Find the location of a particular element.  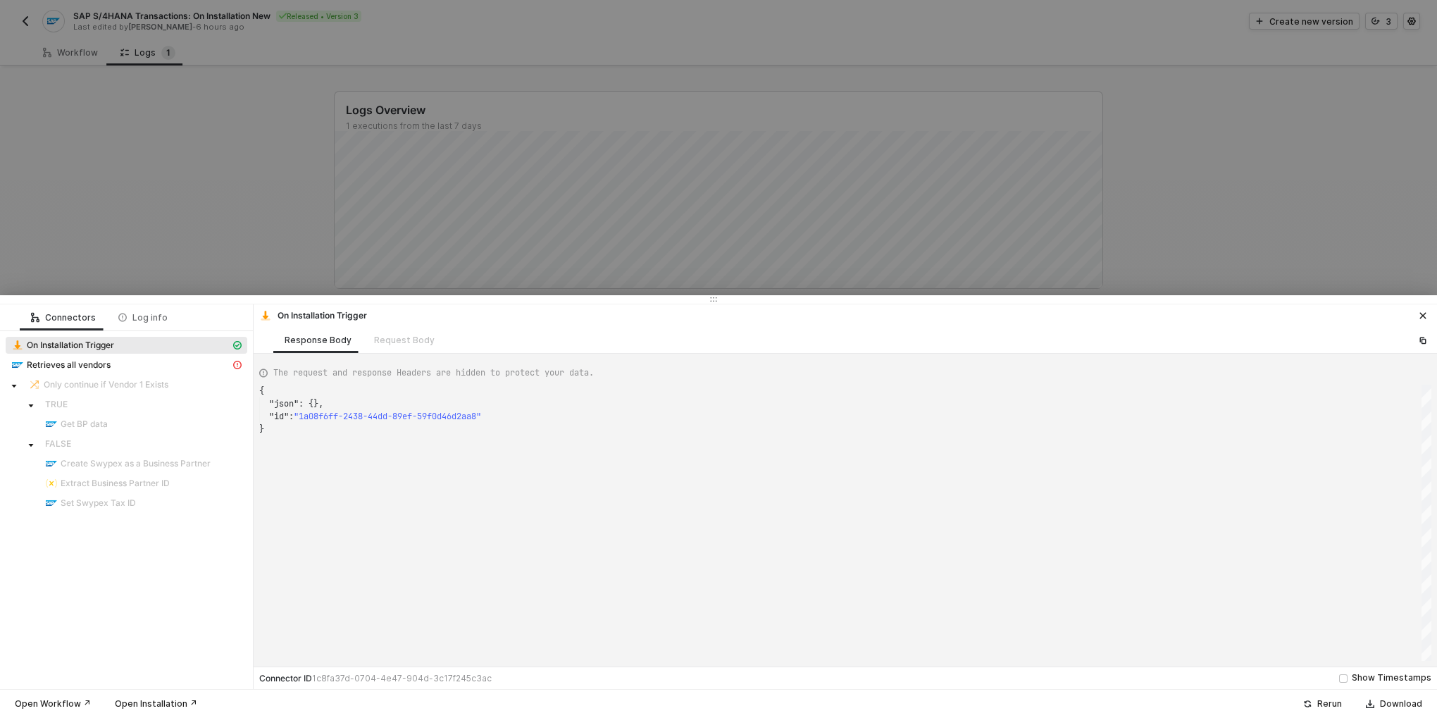

textarea: Editor content;Press Alt+F1 for Accessibility Options. is located at coordinates (259, 391).